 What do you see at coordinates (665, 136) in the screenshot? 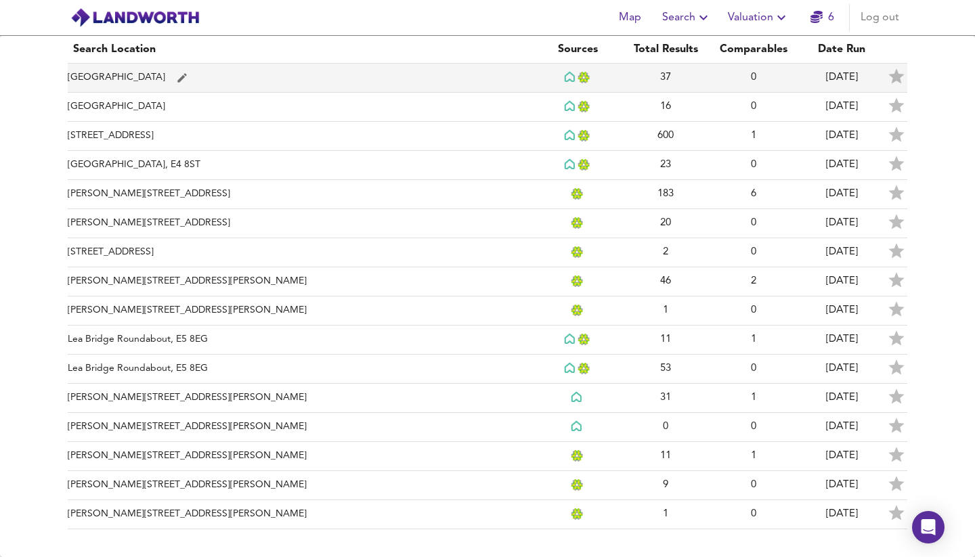
I see `td: 600` at bounding box center [665, 136].